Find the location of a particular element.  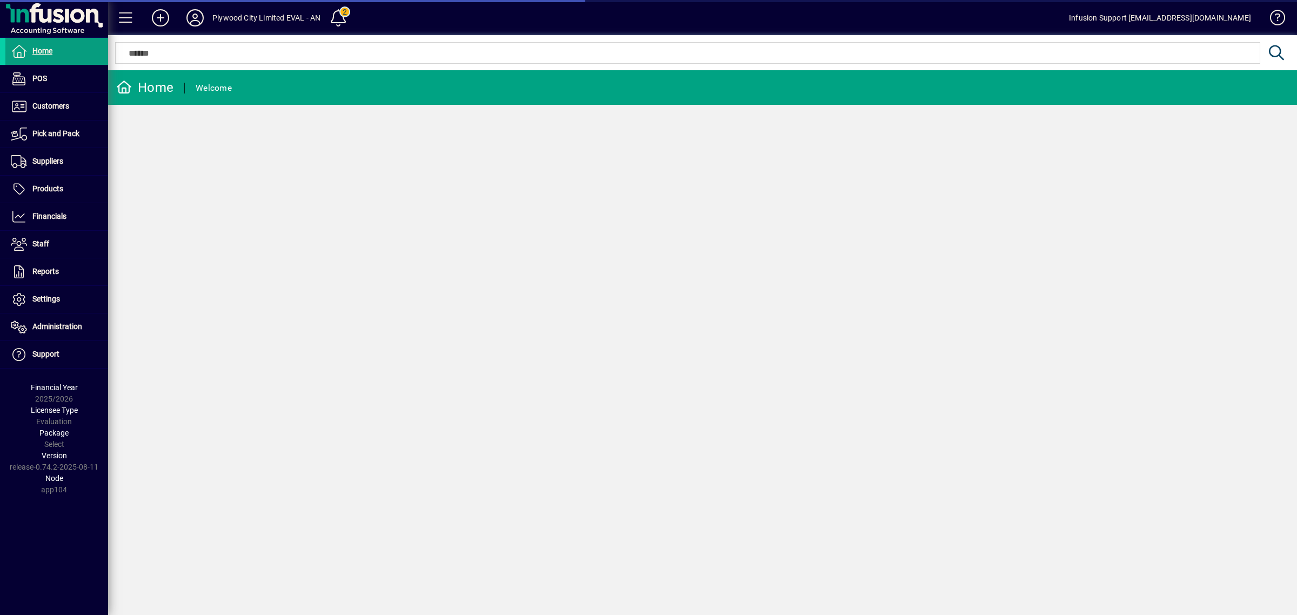

a: Financials is located at coordinates (57, 217).